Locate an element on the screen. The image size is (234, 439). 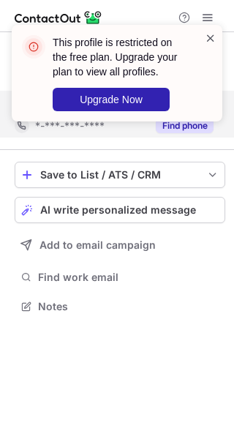
span: Notes is located at coordinates (129, 307).